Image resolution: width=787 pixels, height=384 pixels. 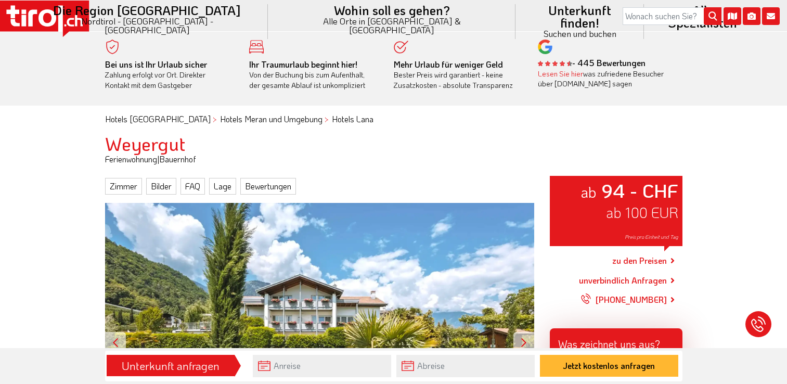 What do you see at coordinates (170, 75) in the screenshot?
I see `div: Zahlung erfolgt vor Ort. Direkter Kontakt mit dem Gastgeber` at bounding box center [170, 75].